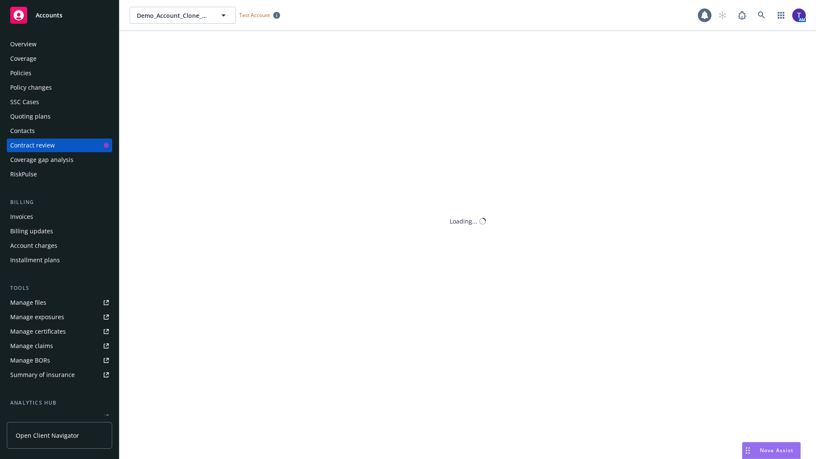  I want to click on div: Drag to move, so click(748, 451).